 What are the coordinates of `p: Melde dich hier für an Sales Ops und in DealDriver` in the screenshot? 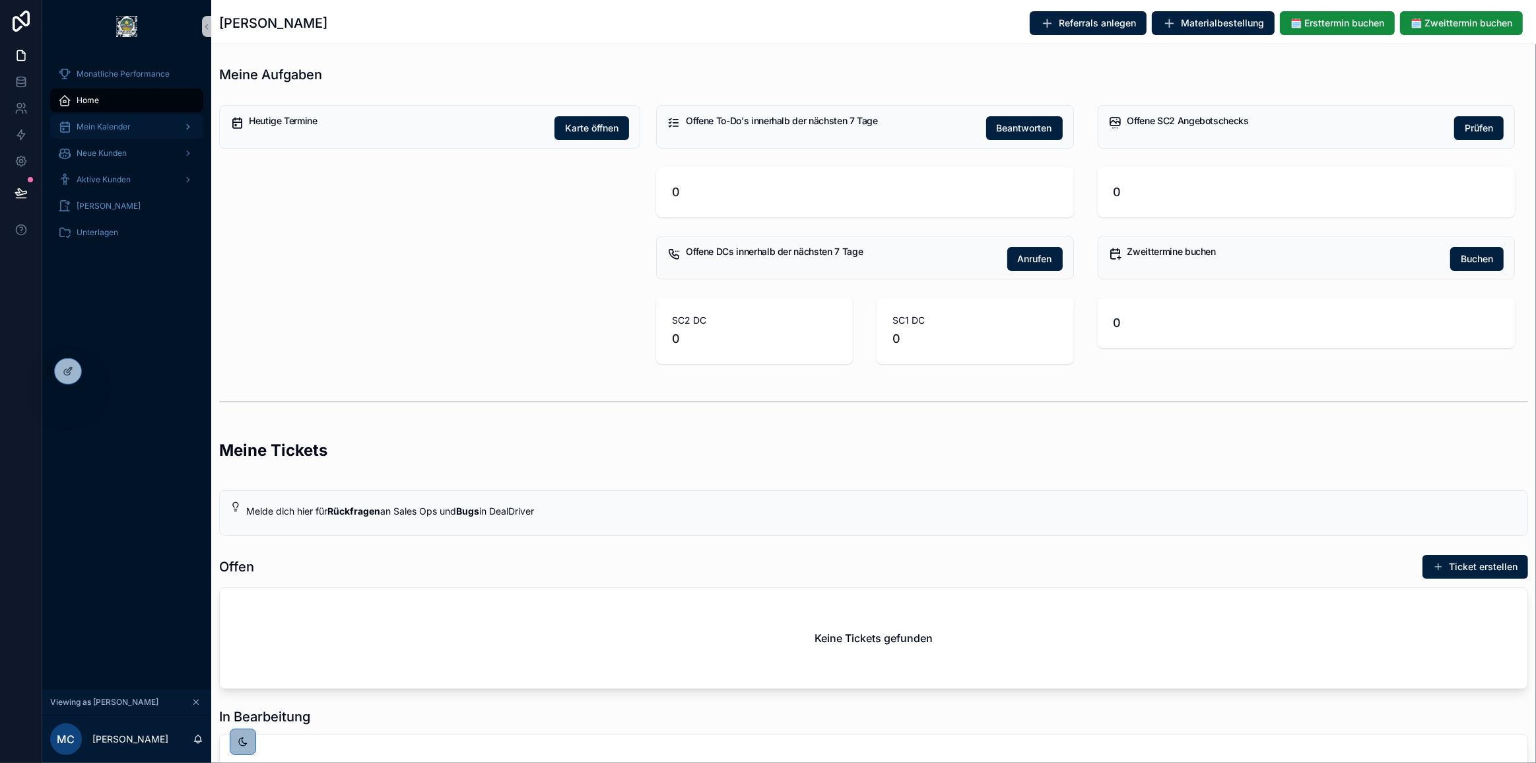 It's located at (881, 511).